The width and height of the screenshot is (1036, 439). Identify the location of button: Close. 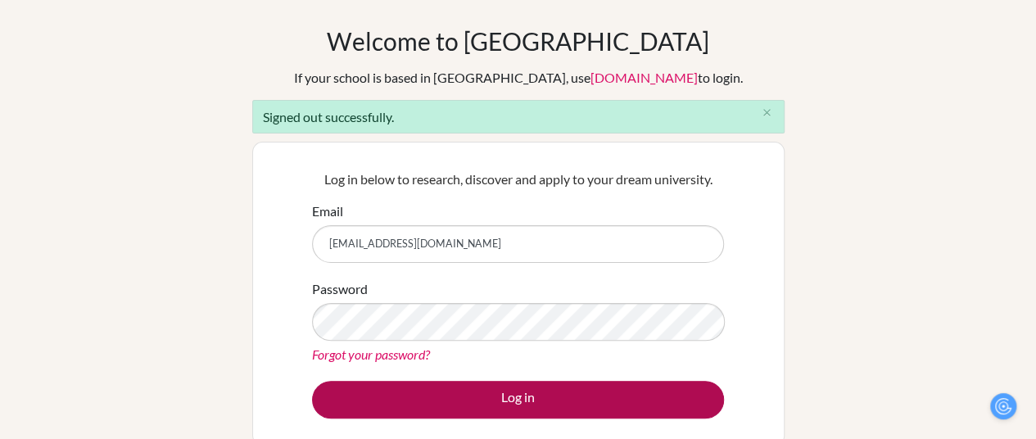
(767, 113).